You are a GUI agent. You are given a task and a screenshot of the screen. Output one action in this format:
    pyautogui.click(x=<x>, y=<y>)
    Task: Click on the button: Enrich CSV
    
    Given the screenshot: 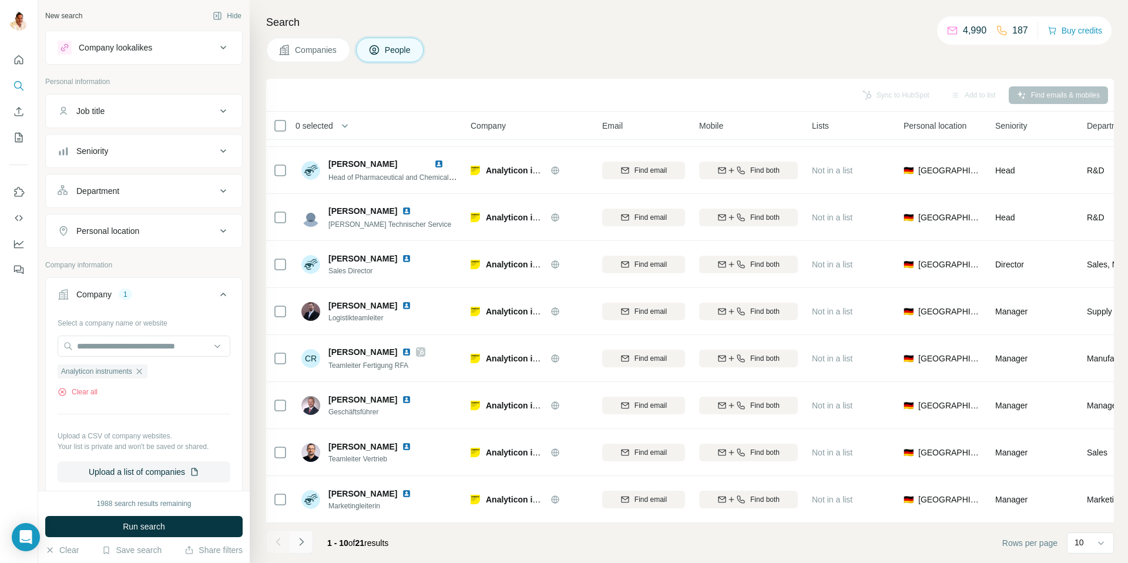 What is the action you would take?
    pyautogui.click(x=19, y=112)
    